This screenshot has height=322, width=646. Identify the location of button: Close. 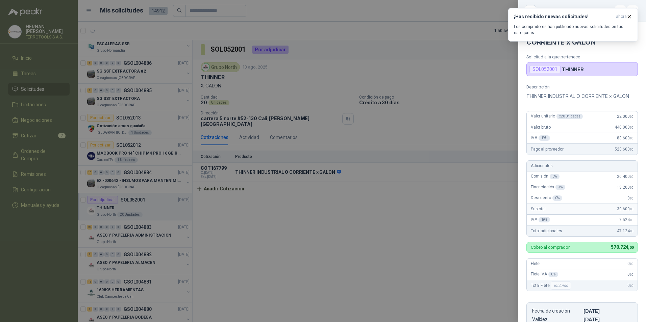
(530, 11).